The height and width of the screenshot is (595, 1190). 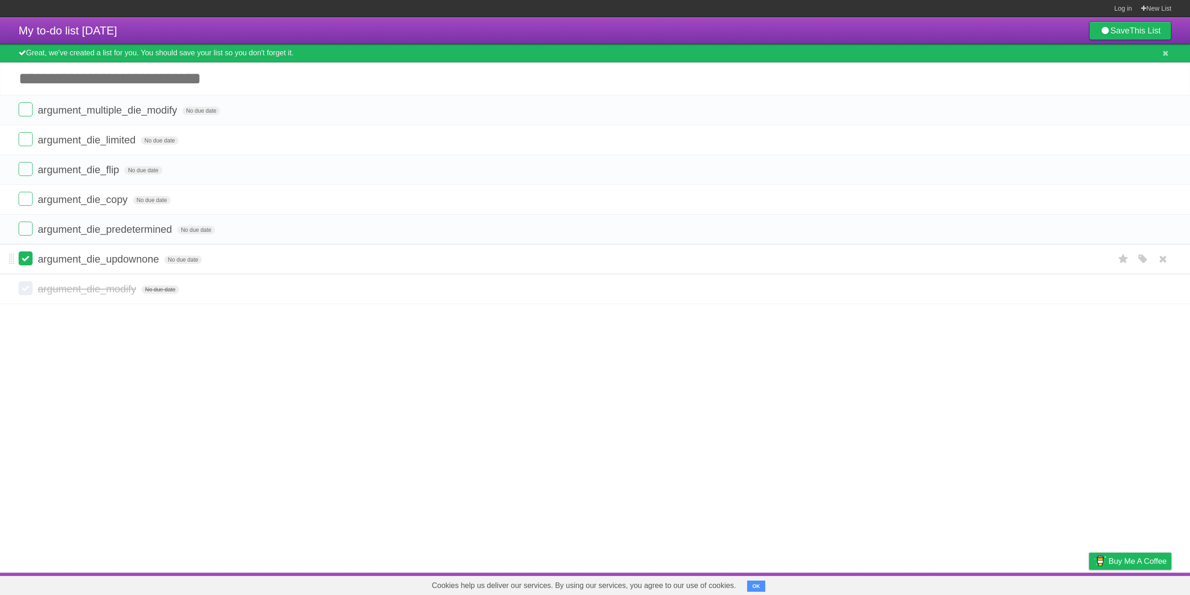 What do you see at coordinates (975, 584) in the screenshot?
I see `a: About` at bounding box center [975, 584].